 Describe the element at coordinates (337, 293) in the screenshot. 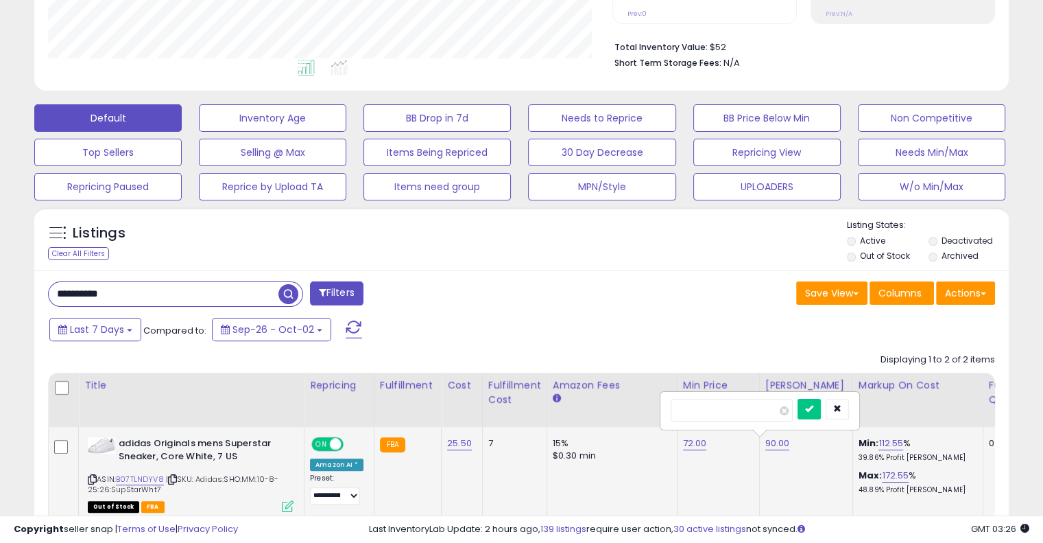

I see `button: Filters` at that location.